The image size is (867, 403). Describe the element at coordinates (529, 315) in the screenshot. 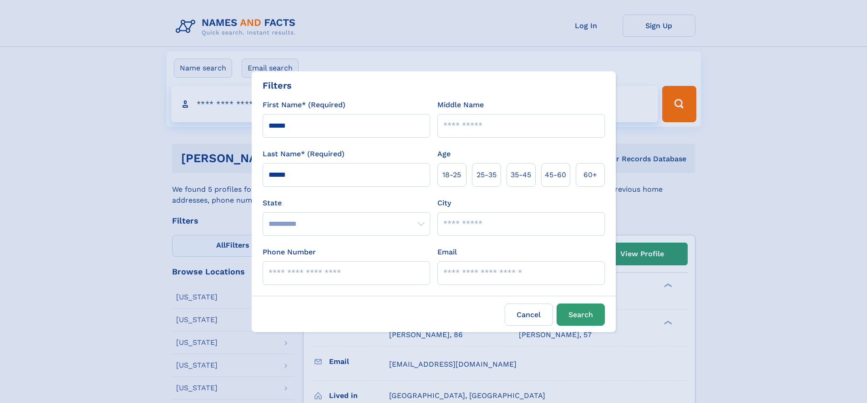

I see `label: Cancel` at that location.